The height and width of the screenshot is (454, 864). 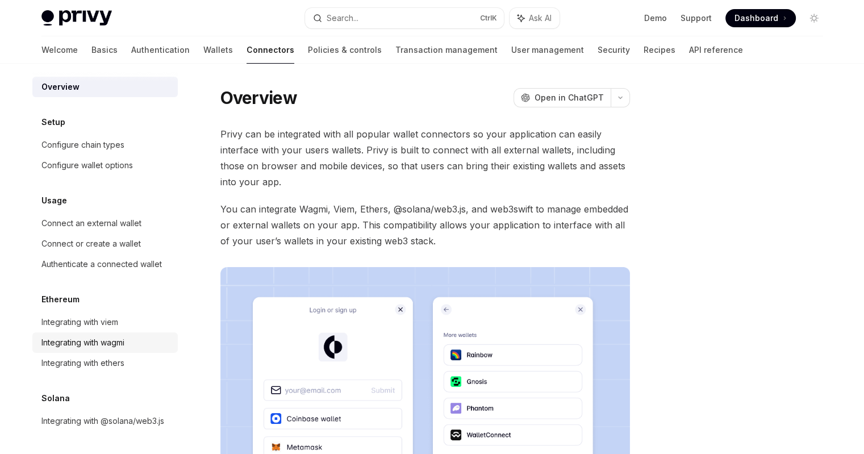 What do you see at coordinates (53, 122) in the screenshot?
I see `h5: Setup` at bounding box center [53, 122].